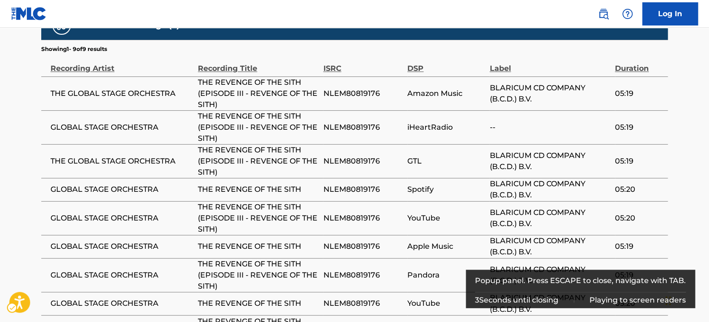 The image size is (709, 322). I want to click on div: Recording Artist, so click(122, 64).